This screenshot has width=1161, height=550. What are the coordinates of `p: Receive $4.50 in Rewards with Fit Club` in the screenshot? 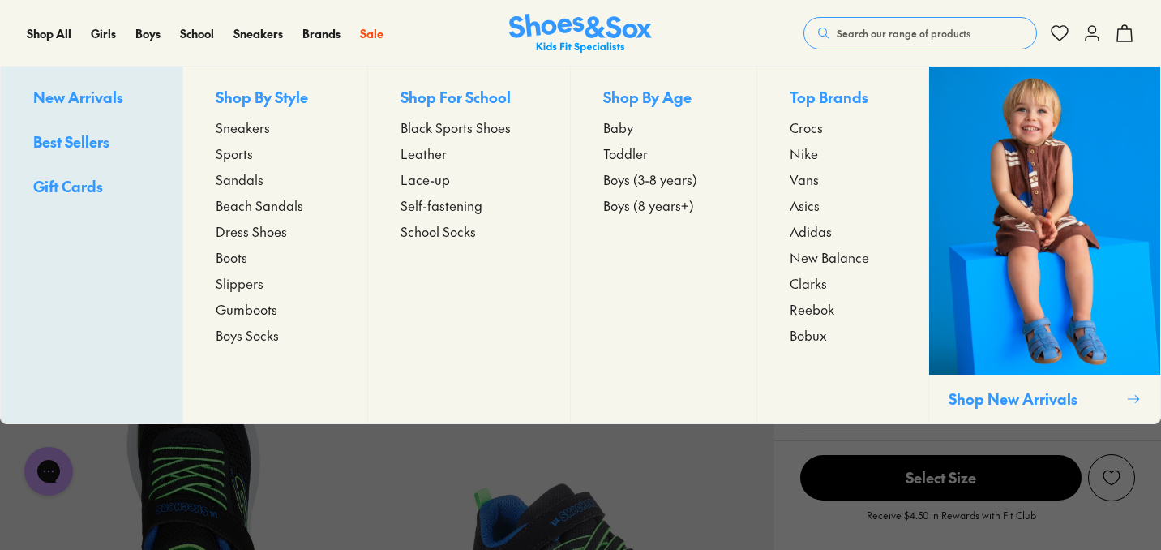 It's located at (951, 522).